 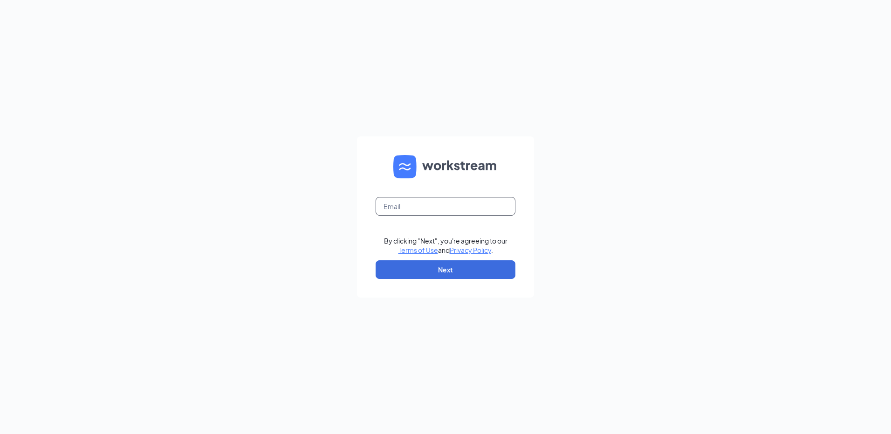 What do you see at coordinates (446, 246) in the screenshot?
I see `div: By clicking "Next", you're agreeing to our and .` at bounding box center [446, 246].